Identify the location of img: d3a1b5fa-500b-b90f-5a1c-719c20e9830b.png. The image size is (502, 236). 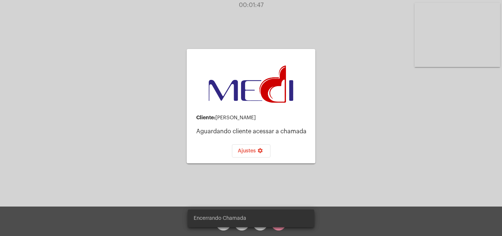
(251, 84).